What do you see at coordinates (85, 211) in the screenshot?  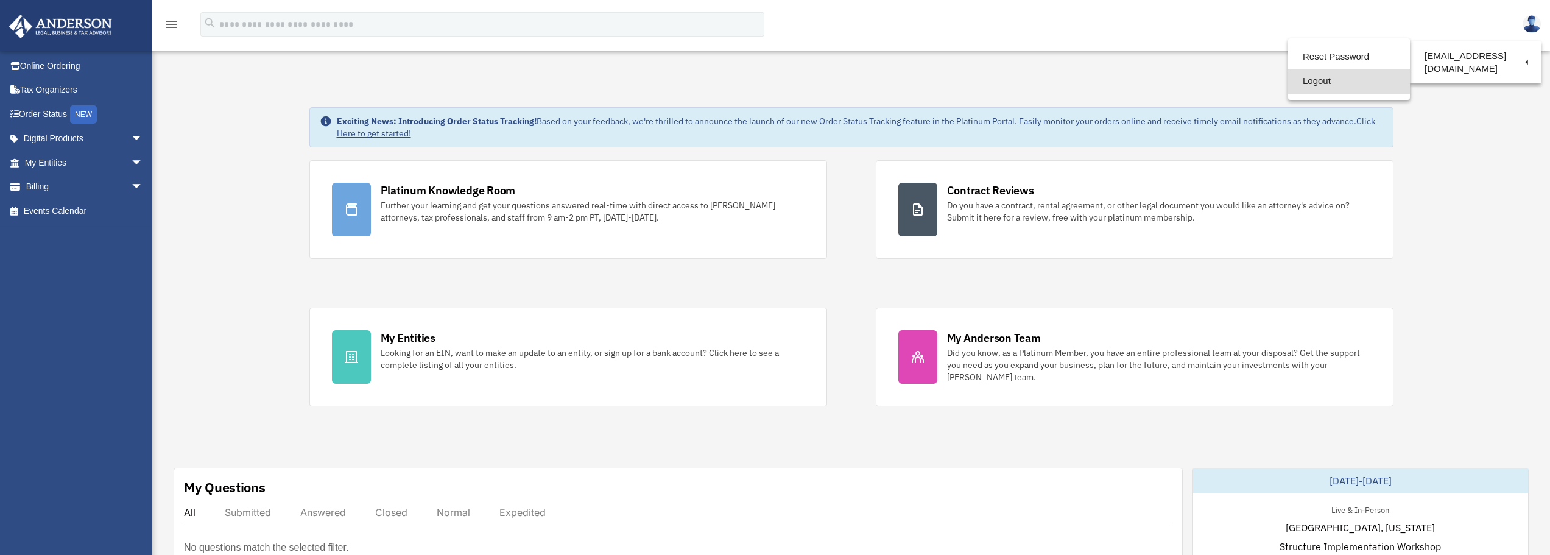 I see `a: Events Calendar` at bounding box center [85, 211].